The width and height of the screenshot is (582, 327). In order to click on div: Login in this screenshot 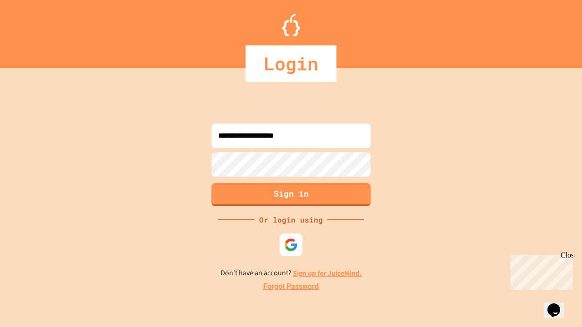, I will do `click(291, 64)`.